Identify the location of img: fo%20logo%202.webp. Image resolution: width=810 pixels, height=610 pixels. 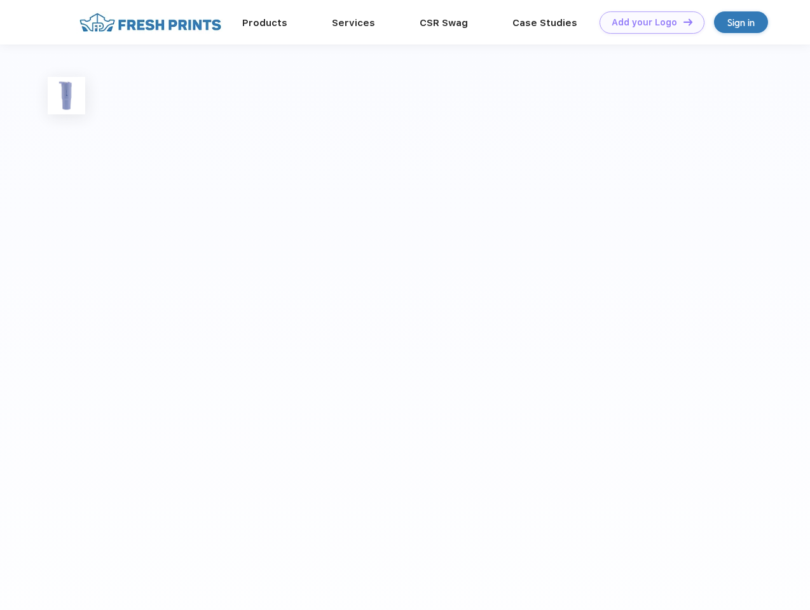
(150, 22).